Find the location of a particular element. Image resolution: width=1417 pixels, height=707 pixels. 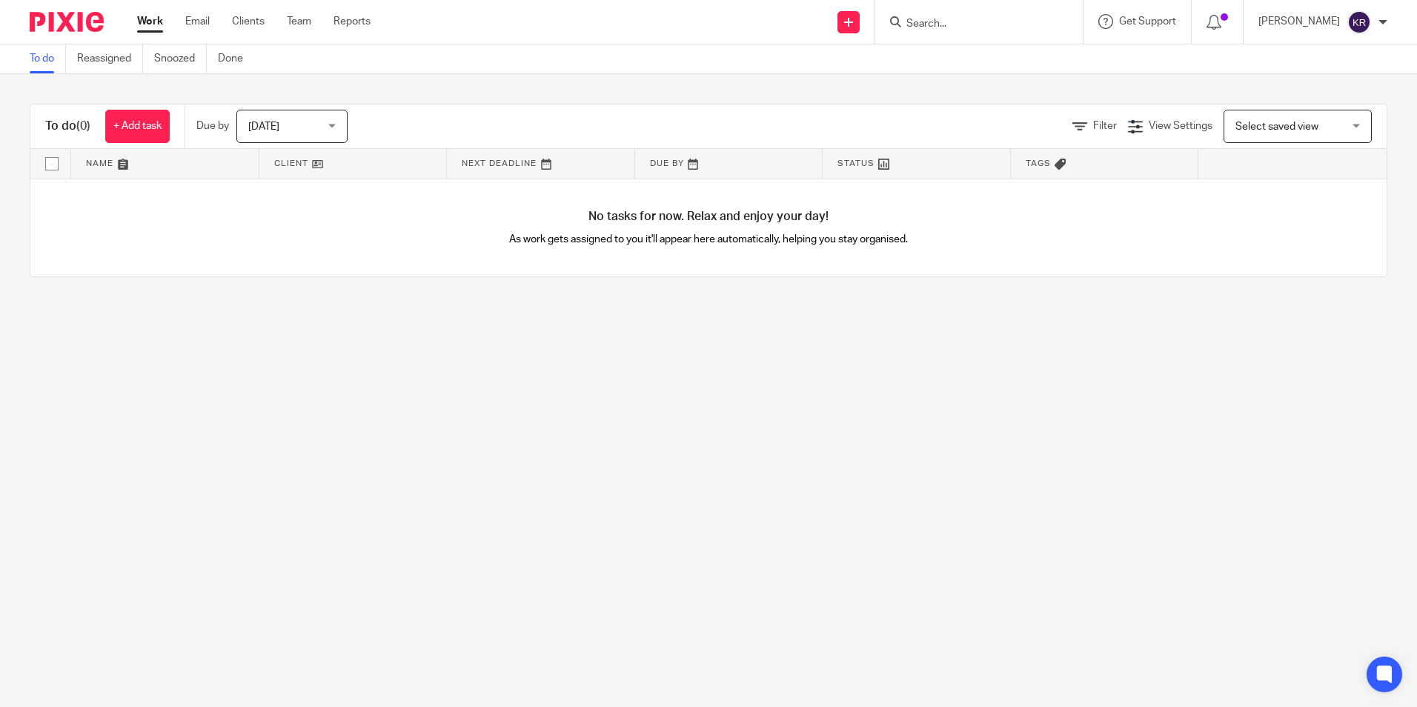

p: As work gets assigned to you it'll appear here automatically, helping you stay organised. is located at coordinates (708, 239).